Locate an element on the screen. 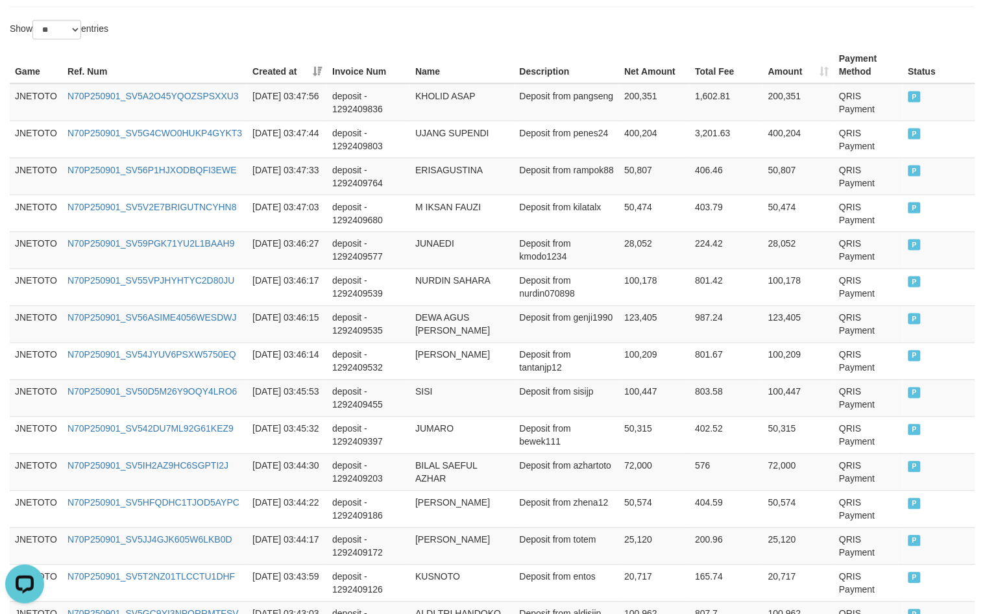 The height and width of the screenshot is (614, 985). a: N70P250901_SV50D5M26Y9OQY4LRO6 is located at coordinates (152, 392).